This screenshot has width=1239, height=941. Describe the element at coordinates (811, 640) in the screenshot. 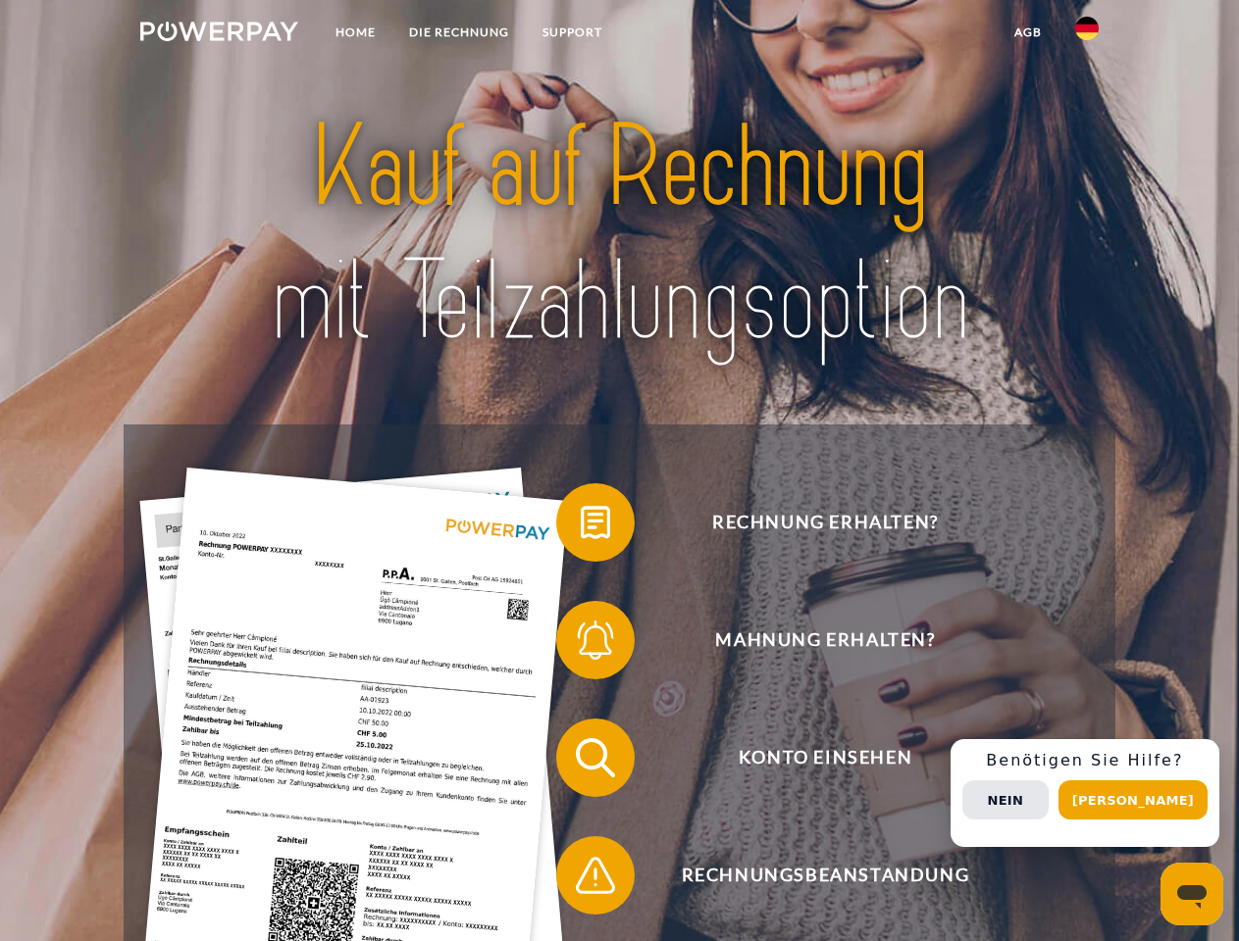

I see `a: Mahnung erhalten?` at that location.